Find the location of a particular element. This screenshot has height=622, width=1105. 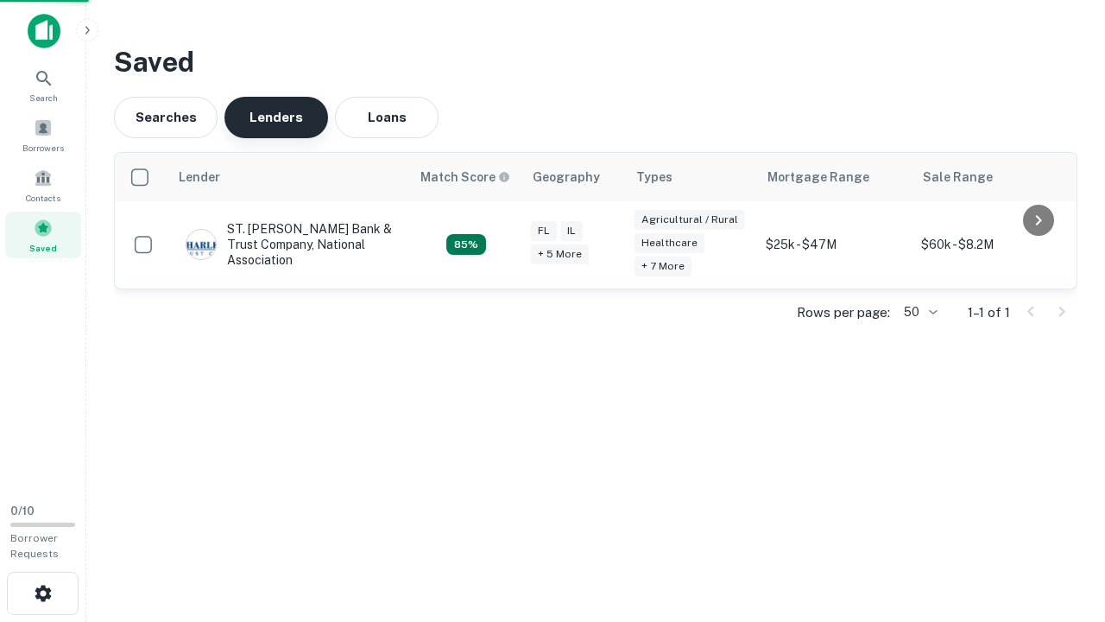

span: 0 / 10 is located at coordinates (22, 510).